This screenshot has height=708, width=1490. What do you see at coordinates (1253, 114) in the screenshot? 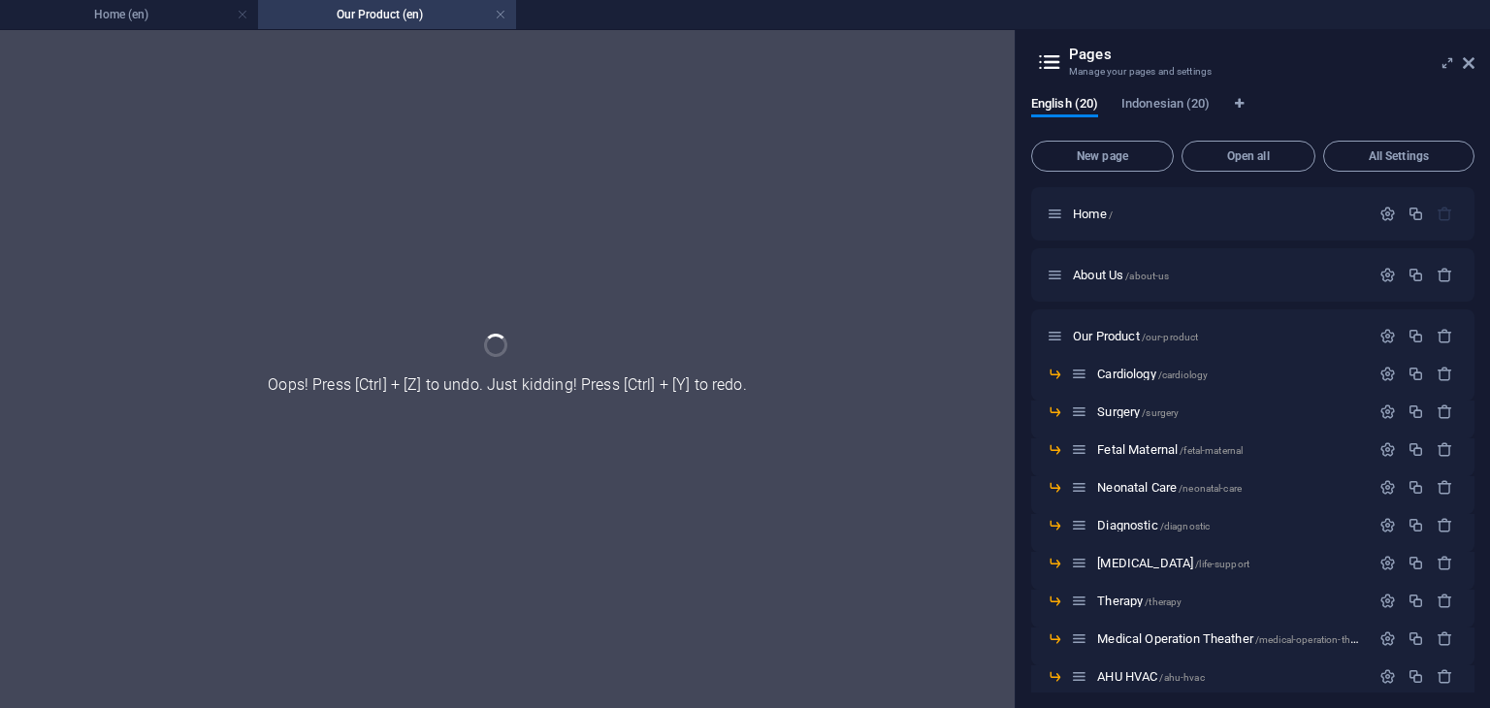
I see `div: Language Tabs` at bounding box center [1253, 114].